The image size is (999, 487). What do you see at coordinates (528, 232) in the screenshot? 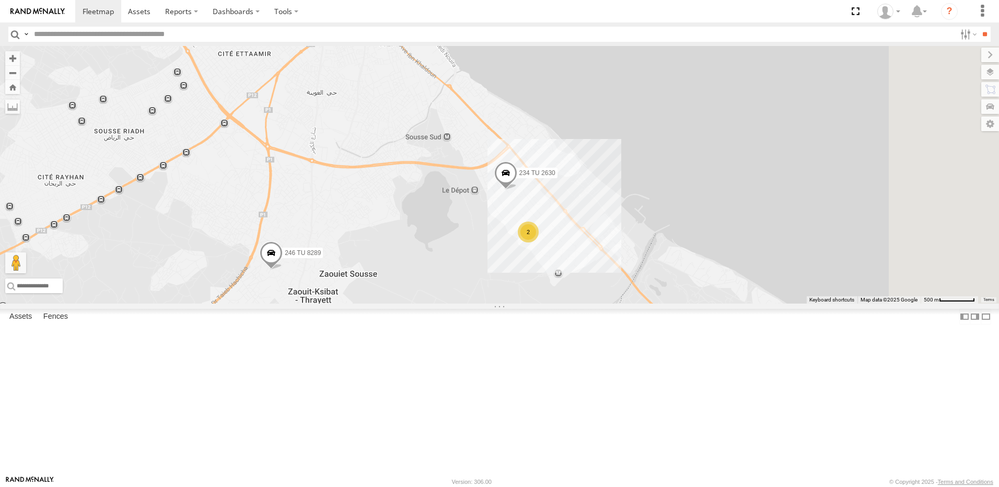
I see `div: 2` at bounding box center [528, 232].